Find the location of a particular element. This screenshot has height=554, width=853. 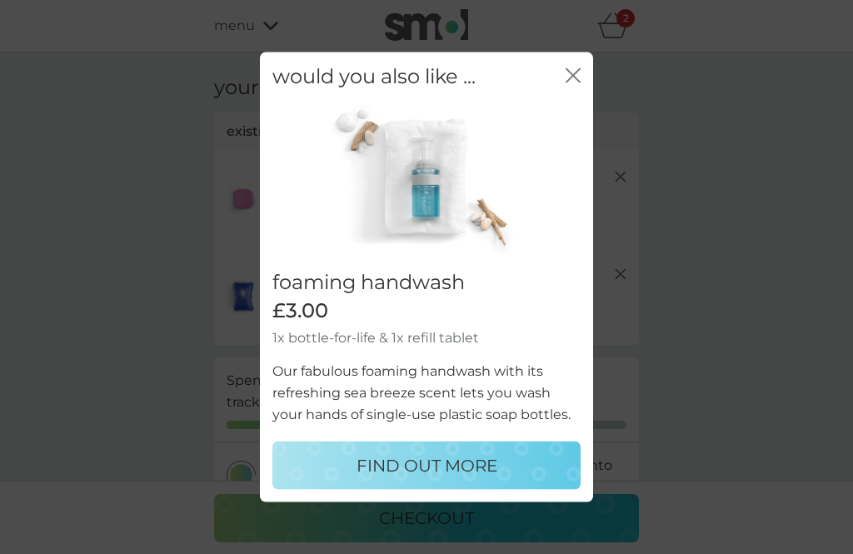

button: FIND OUT MORE is located at coordinates (426, 466).